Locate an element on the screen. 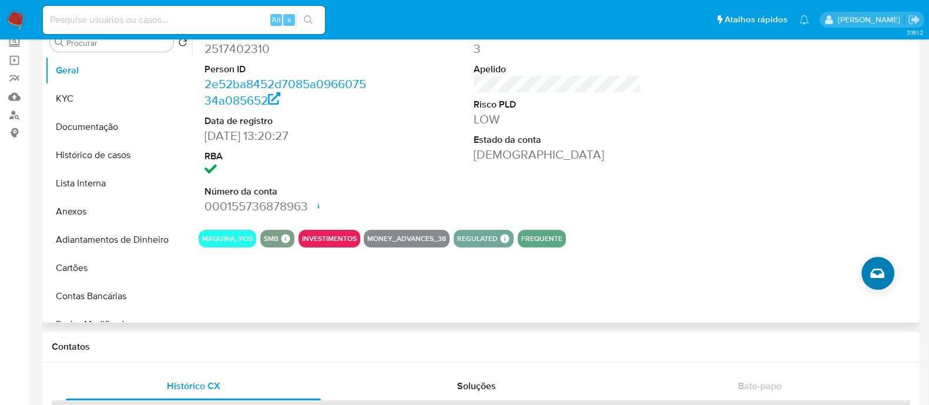  span: Atalhos rápidos is located at coordinates (755, 19).